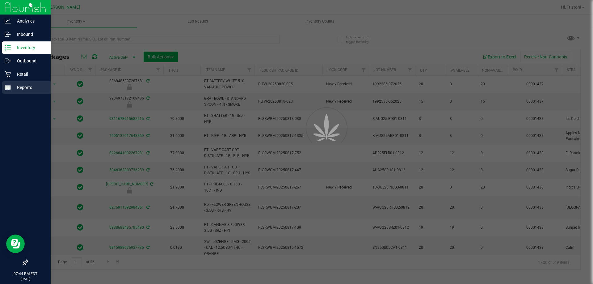 The image size is (593, 284). I want to click on p: Analytics, so click(29, 21).